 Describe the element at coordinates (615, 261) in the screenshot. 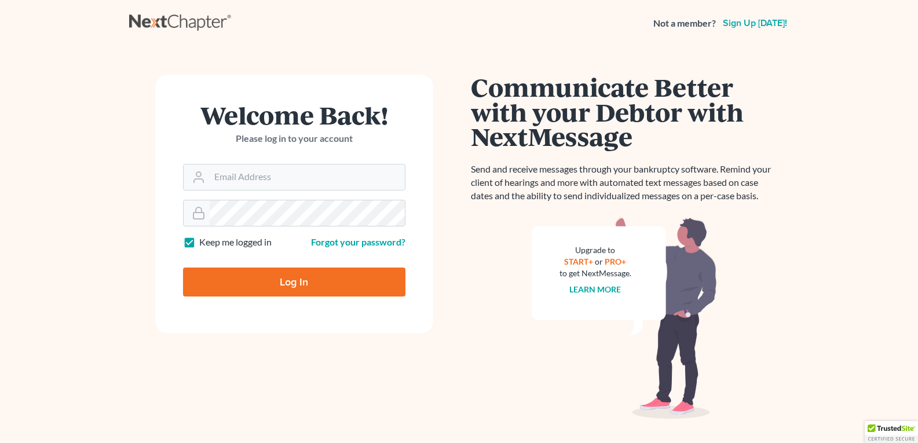

I see `a: PRO+` at that location.